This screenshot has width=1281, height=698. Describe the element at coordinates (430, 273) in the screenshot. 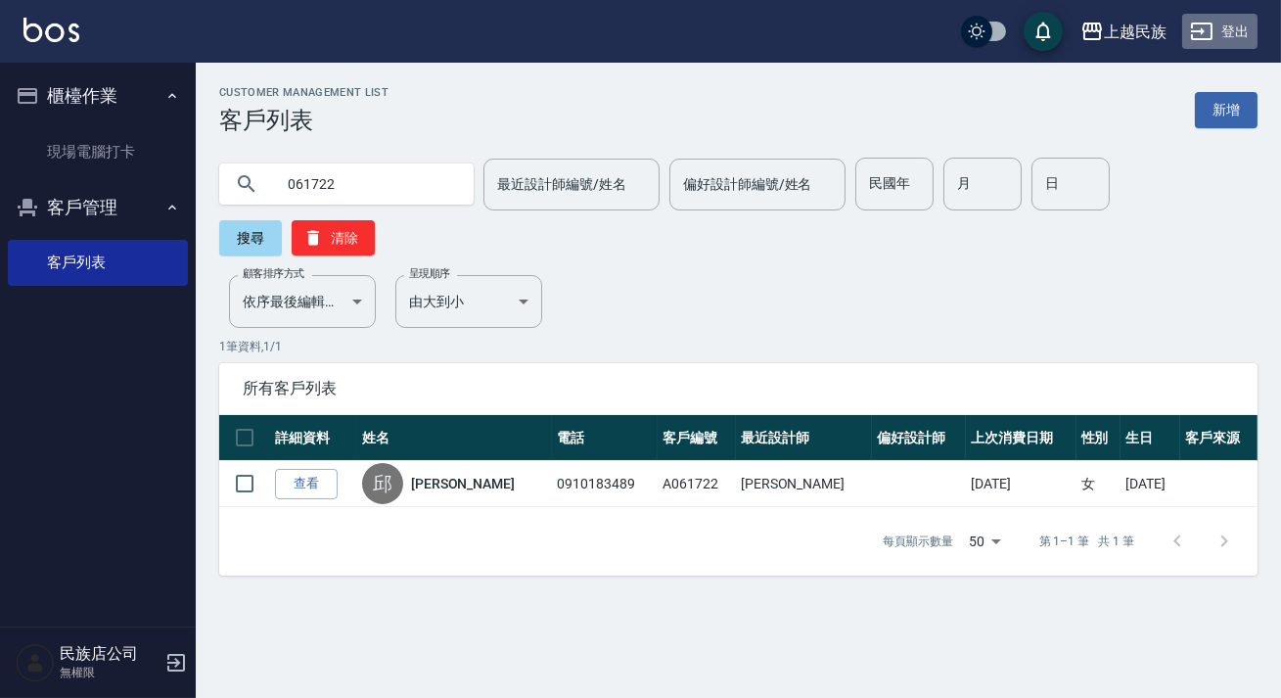

I see `label: 呈現順序` at that location.